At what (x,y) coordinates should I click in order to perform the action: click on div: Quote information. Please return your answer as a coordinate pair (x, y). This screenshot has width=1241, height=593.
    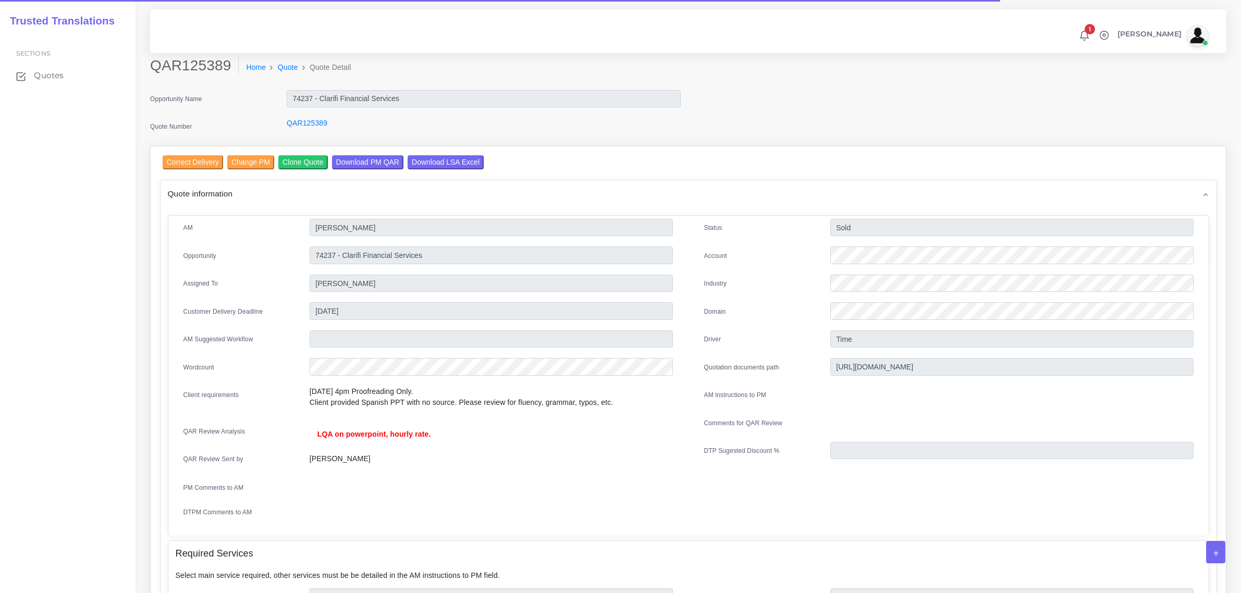
    Looking at the image, I should click on (688, 193).